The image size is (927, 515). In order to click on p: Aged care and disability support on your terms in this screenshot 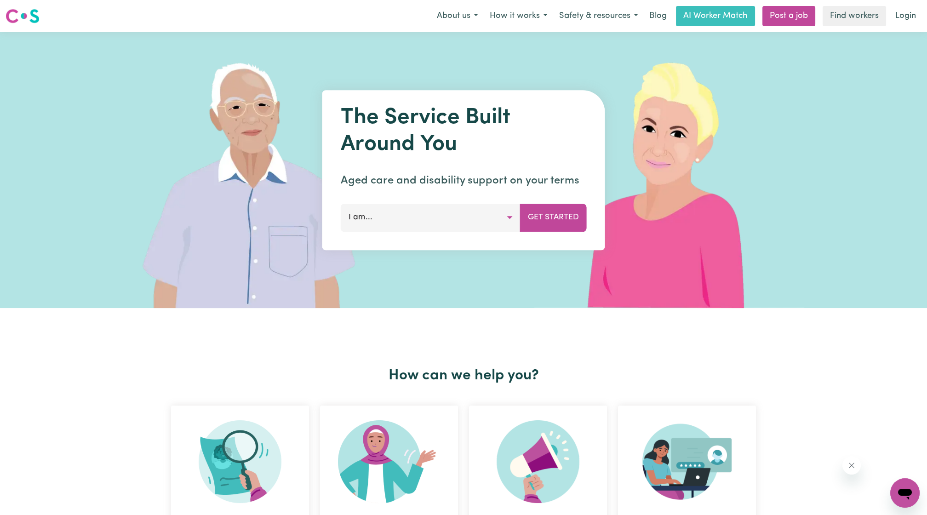, I will do `click(463, 181)`.